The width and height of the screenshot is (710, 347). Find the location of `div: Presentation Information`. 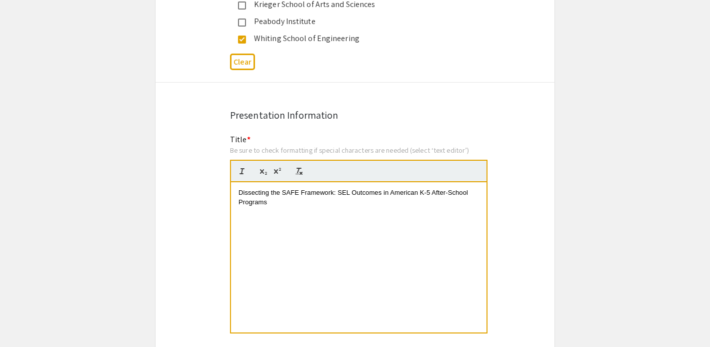

div: Presentation Information is located at coordinates (355, 115).